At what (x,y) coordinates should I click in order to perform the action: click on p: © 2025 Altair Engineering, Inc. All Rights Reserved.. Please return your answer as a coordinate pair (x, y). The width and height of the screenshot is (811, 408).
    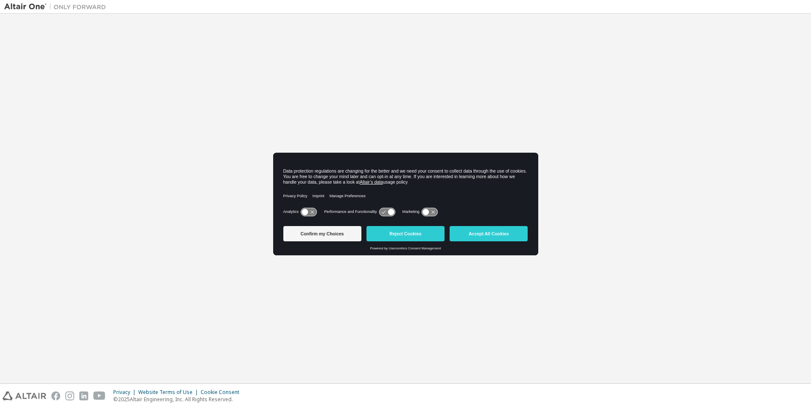
    Looking at the image, I should click on (179, 399).